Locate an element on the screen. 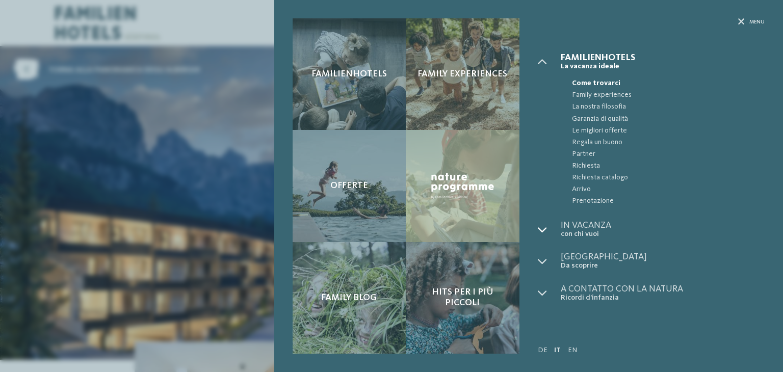 The height and width of the screenshot is (372, 783). a: DE is located at coordinates (542, 350).